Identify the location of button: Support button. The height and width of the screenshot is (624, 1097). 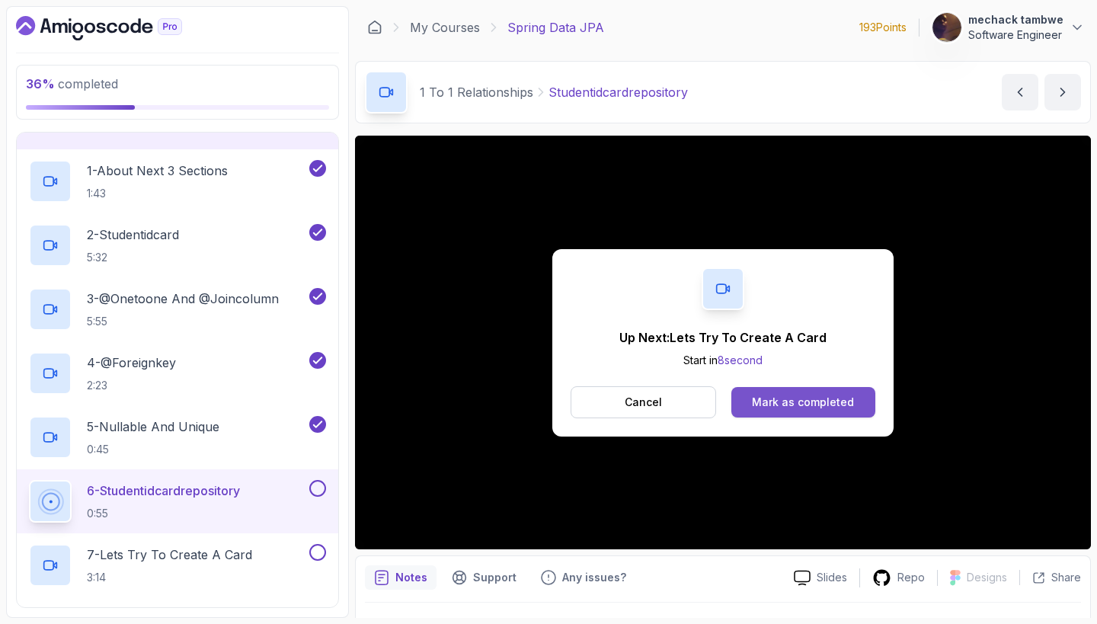
(484, 577).